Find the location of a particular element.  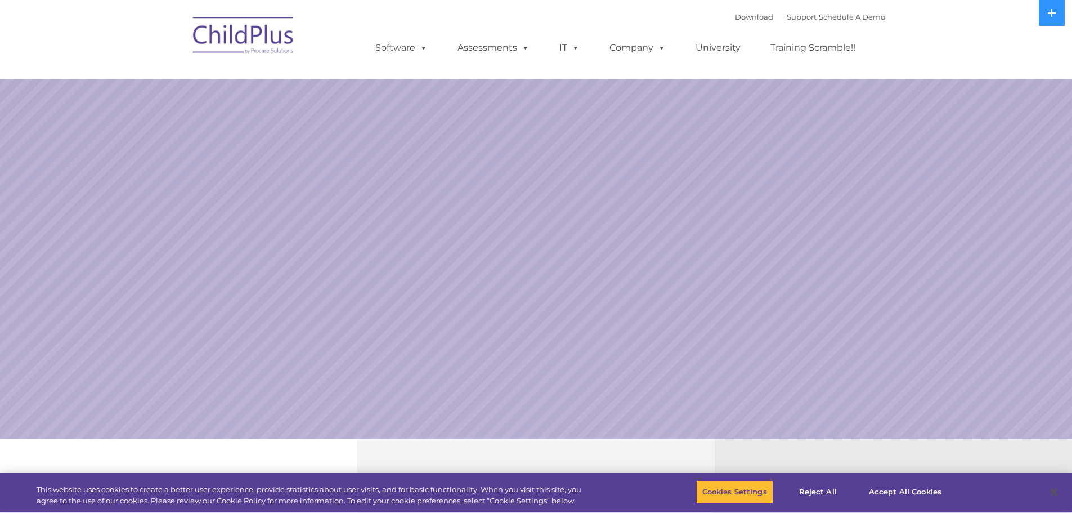

button: Accept All Cookies is located at coordinates (905, 492).